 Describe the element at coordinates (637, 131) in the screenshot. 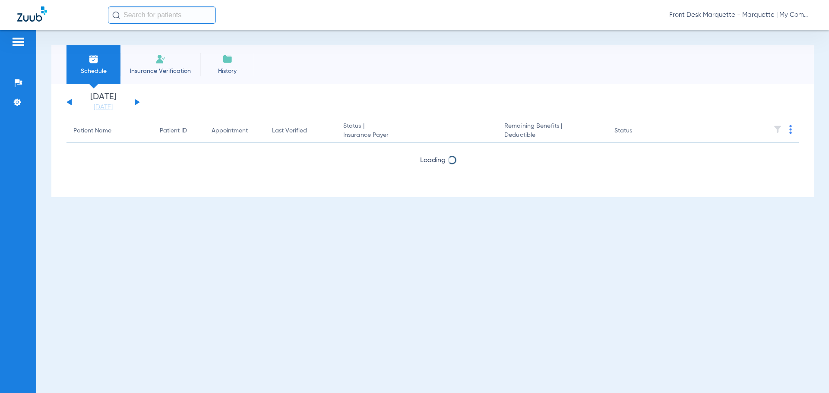

I see `th: Status` at that location.